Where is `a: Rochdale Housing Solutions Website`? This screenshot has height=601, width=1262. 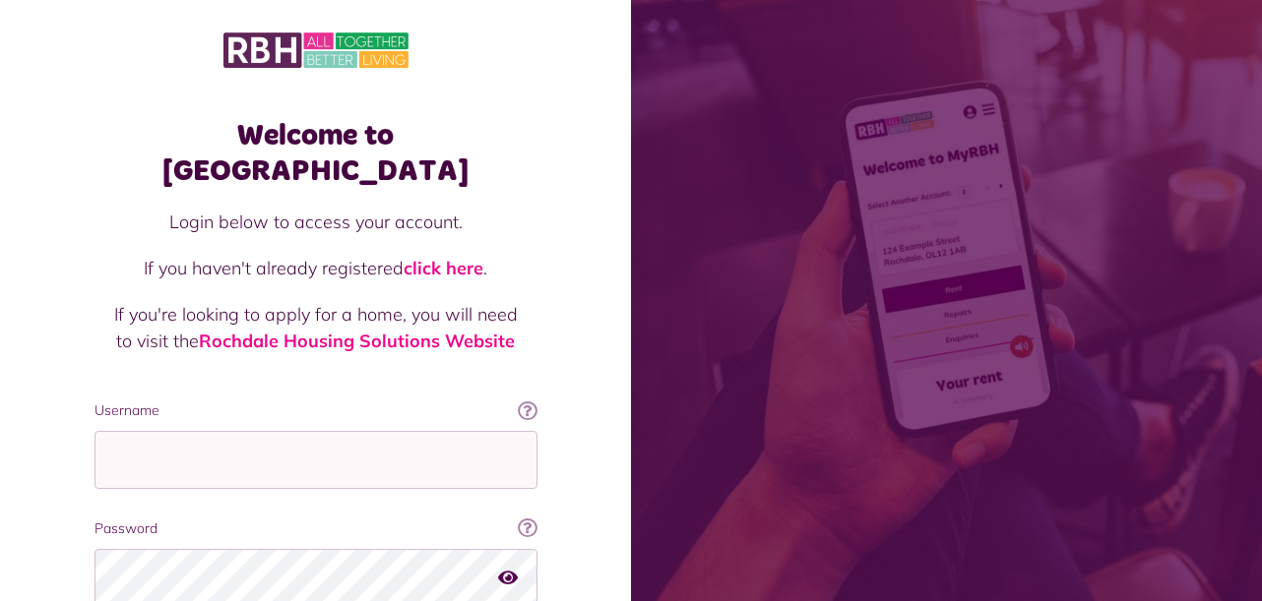 a: Rochdale Housing Solutions Website is located at coordinates (356, 340).